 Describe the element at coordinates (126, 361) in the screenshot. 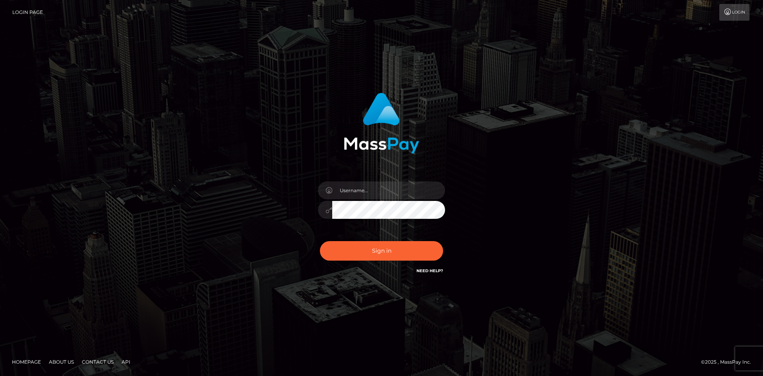

I see `a: API` at that location.